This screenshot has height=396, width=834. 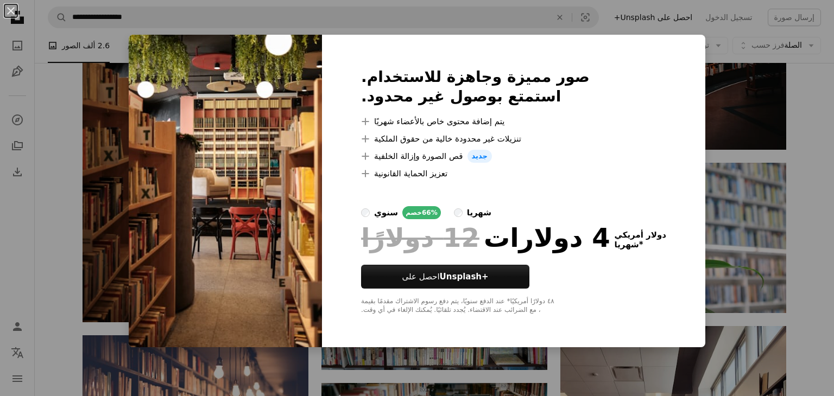 What do you see at coordinates (225, 191) in the screenshot?
I see `img: premium_photo-1703701579680-3b4c2761aa47` at bounding box center [225, 191].